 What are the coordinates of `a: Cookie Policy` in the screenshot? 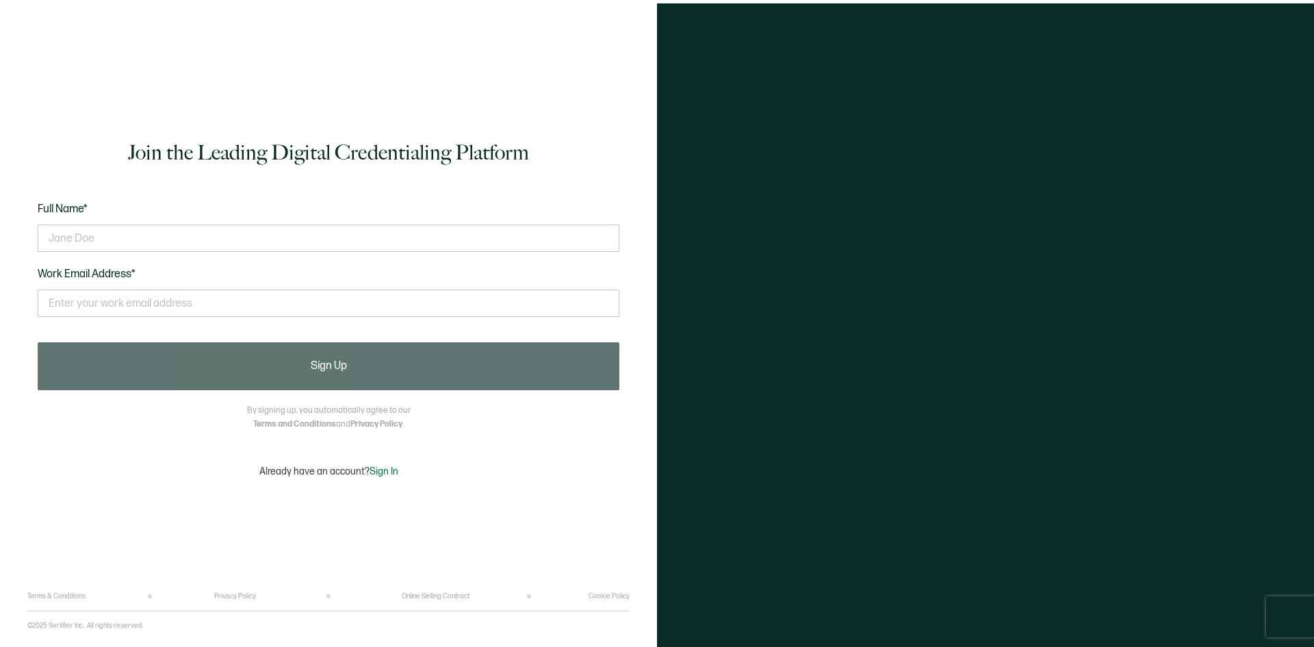 It's located at (609, 596).